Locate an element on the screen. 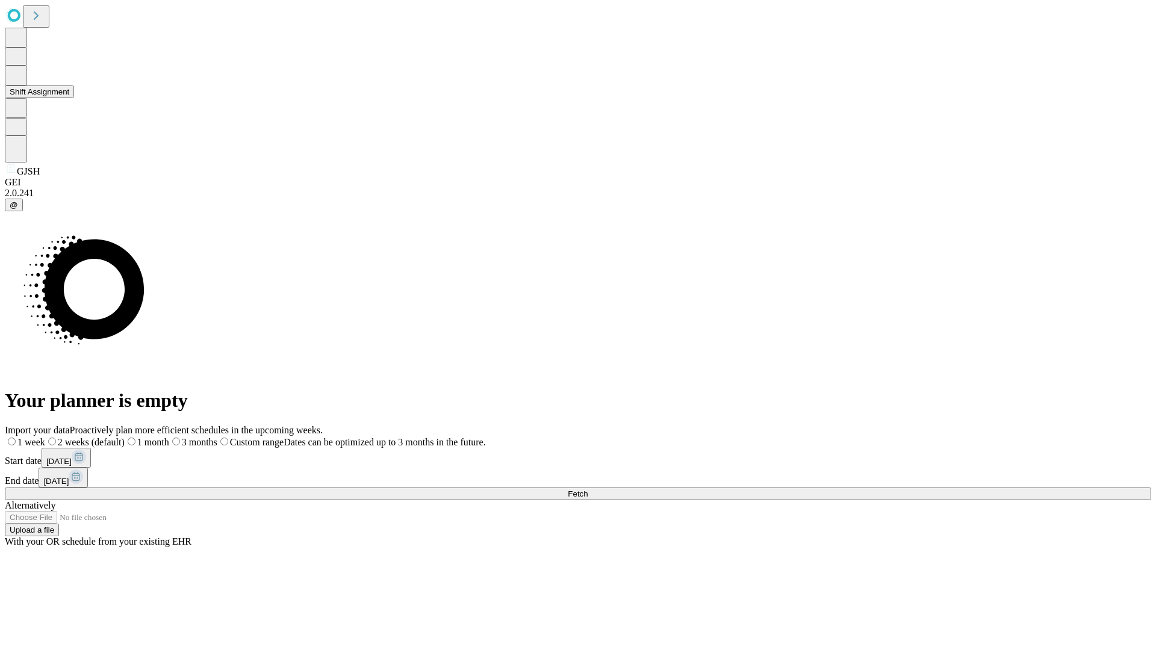  span: 2 weeks (default) is located at coordinates (91, 442).